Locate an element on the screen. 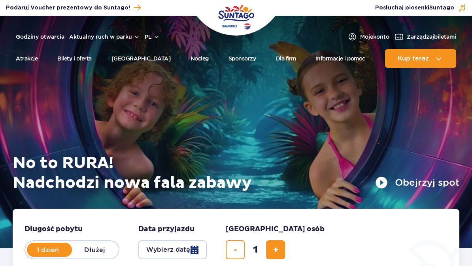 The height and width of the screenshot is (266, 472). label: Dłużej is located at coordinates (95, 250).